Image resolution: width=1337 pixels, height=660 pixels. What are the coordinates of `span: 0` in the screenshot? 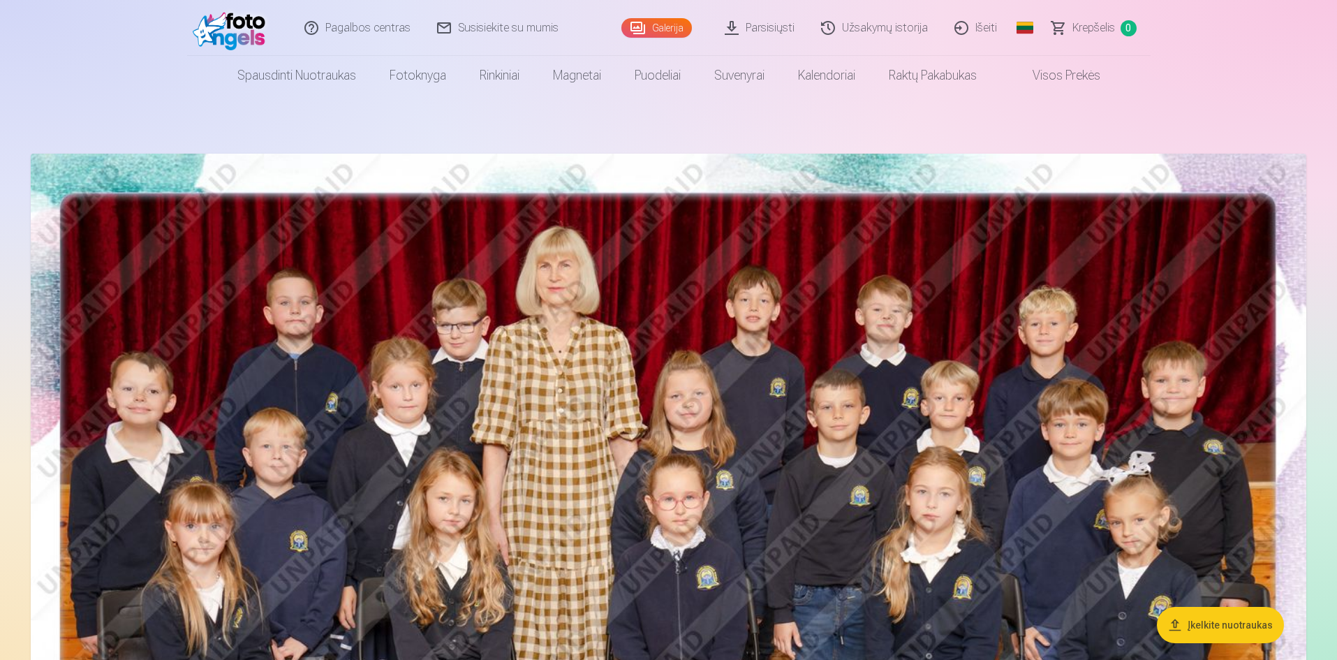 It's located at (1129, 28).